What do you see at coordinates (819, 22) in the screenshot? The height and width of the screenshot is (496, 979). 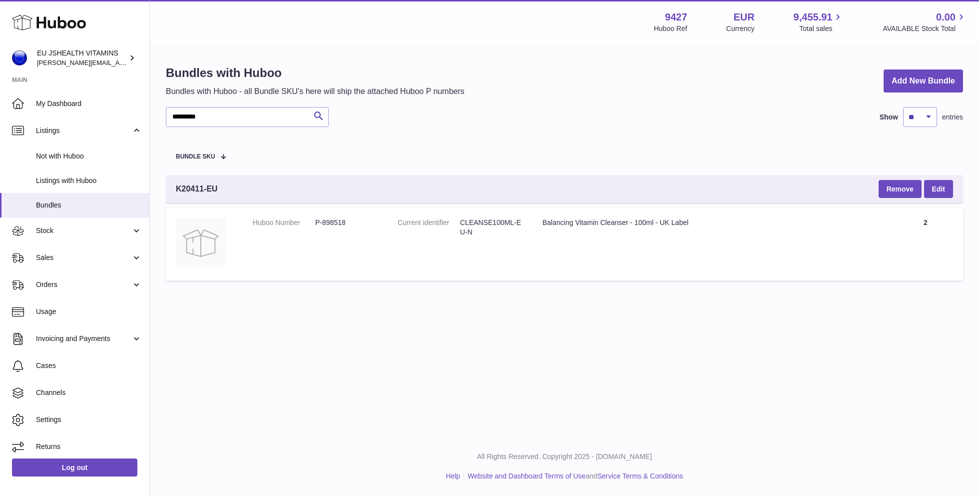 I see `a: 9,455.91 Total sales` at bounding box center [819, 22].